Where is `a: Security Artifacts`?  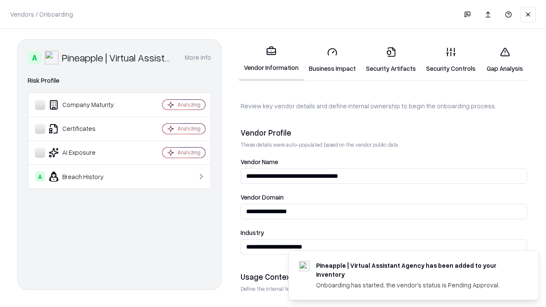
a: Security Artifacts is located at coordinates (391, 60).